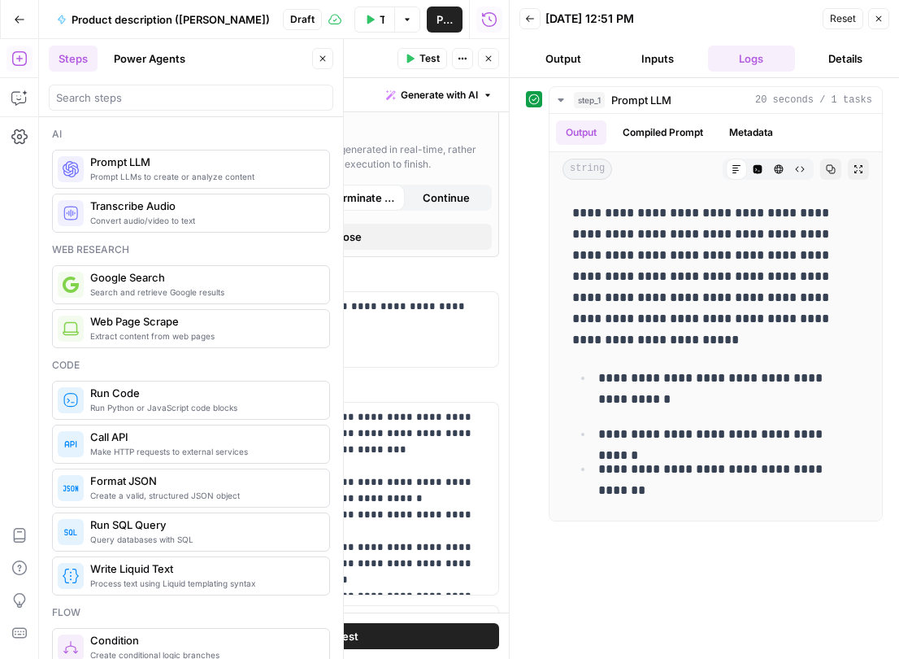  Describe the element at coordinates (814, 100) in the screenshot. I see `span: 20 seconds / 1 tasks` at that location.